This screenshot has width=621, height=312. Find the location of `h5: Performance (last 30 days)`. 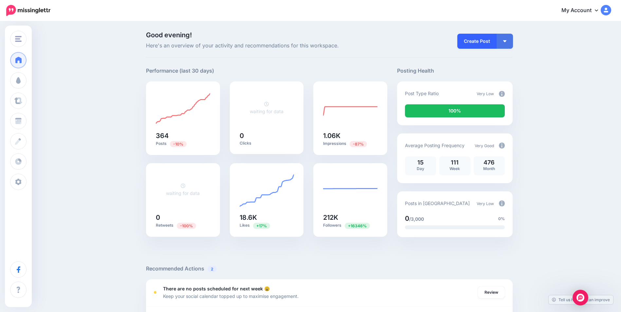

h5: Performance (last 30 days) is located at coordinates (180, 71).